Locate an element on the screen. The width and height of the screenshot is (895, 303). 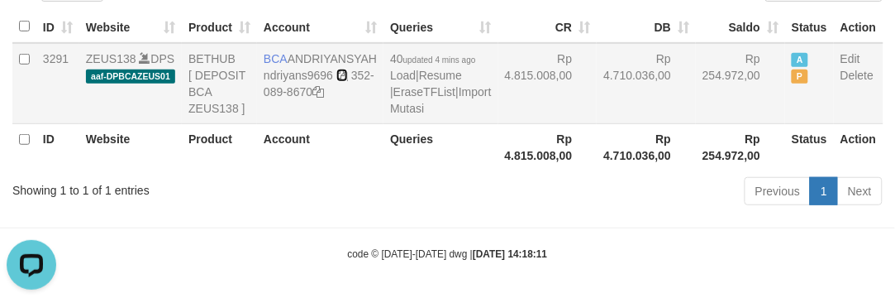
th: Saldo: activate to sort column ascending is located at coordinates (741, 26).